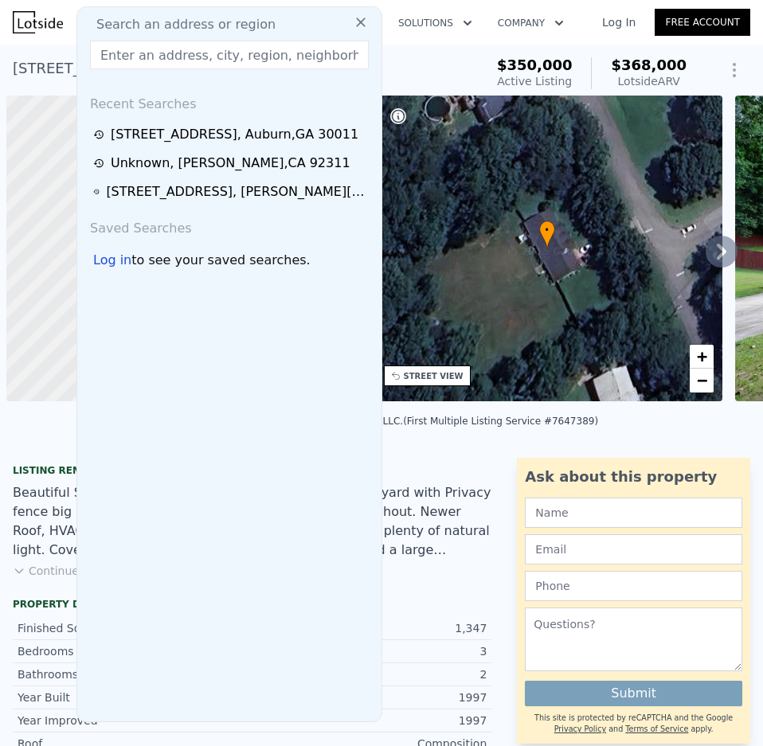 This screenshot has width=763, height=746. I want to click on input: Name, so click(633, 513).